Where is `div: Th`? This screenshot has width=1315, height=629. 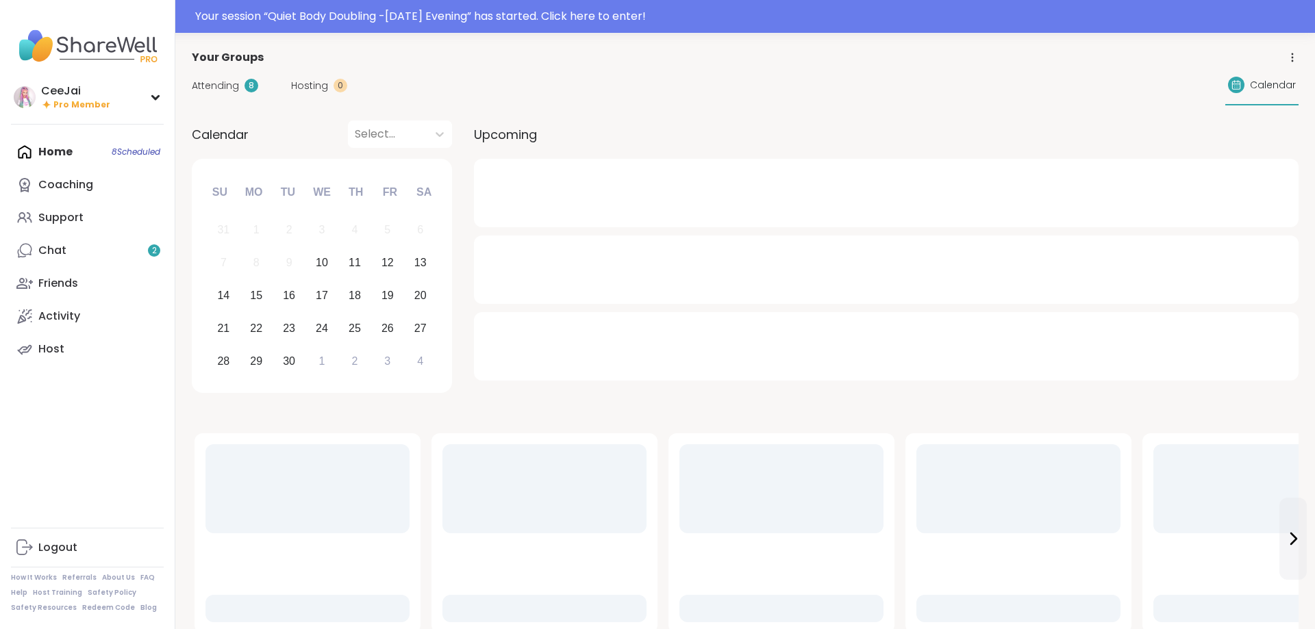 div: Th is located at coordinates (356, 192).